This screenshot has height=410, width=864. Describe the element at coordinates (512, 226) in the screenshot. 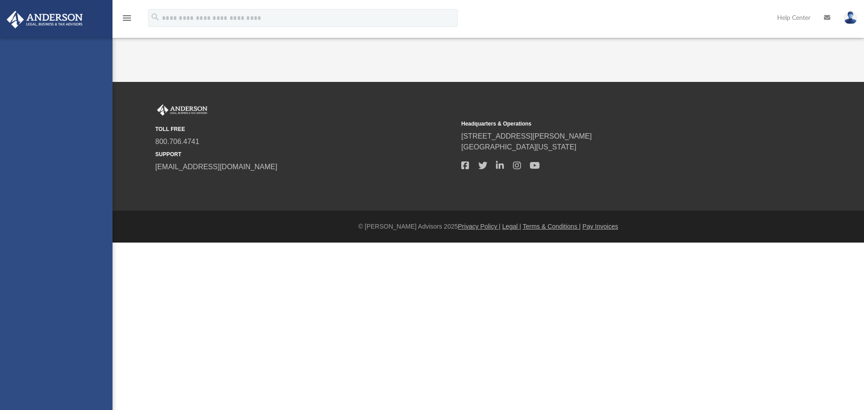

I see `a: Legal |` at that location.